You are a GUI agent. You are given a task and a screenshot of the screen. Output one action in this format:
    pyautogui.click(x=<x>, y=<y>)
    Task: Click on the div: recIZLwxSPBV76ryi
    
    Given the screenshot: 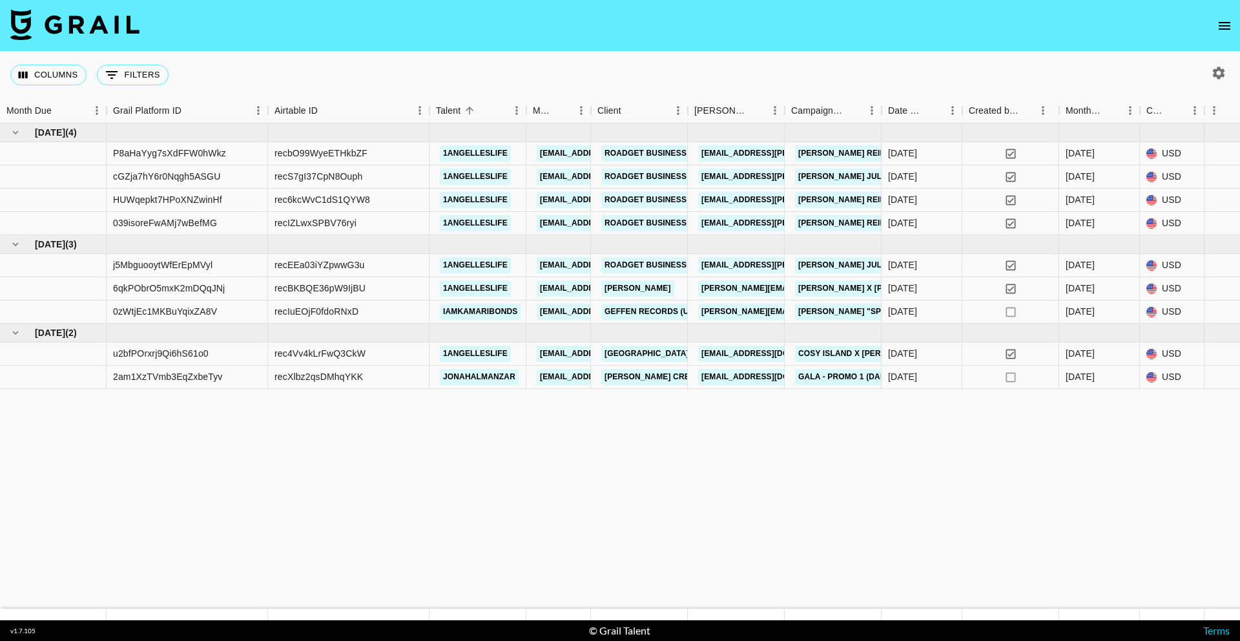 What is the action you would take?
    pyautogui.click(x=315, y=223)
    